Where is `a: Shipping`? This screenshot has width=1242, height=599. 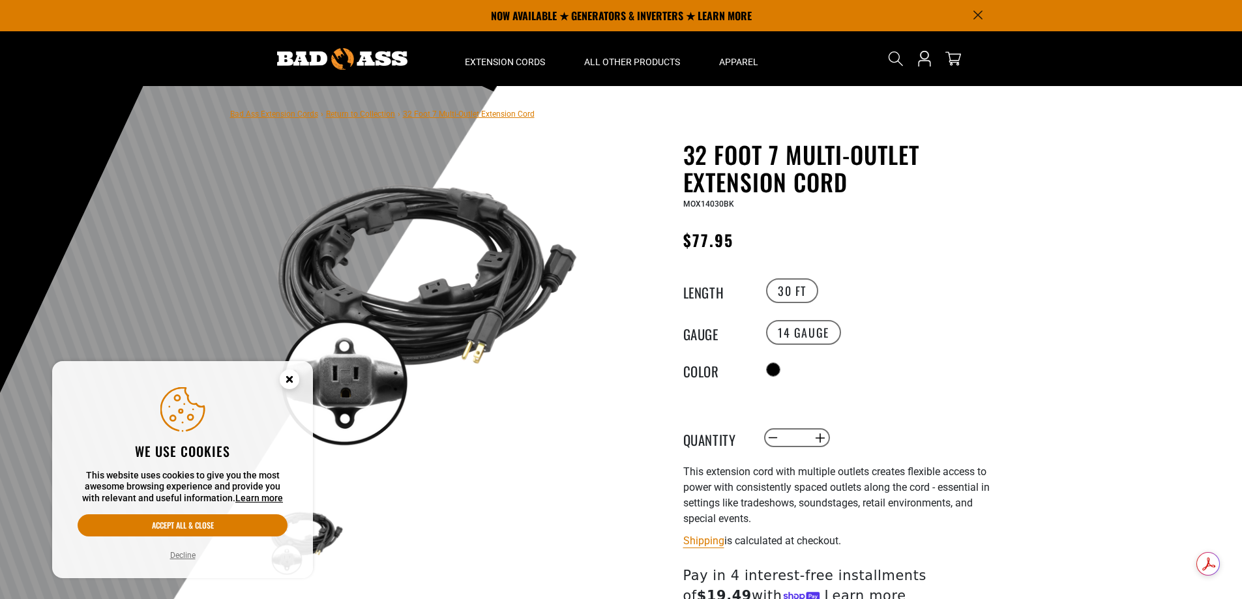 a: Shipping is located at coordinates (703, 540).